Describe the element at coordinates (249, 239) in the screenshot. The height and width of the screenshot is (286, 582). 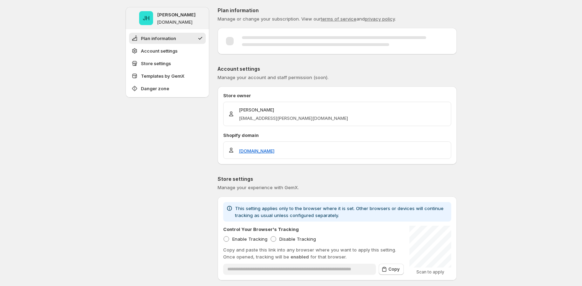
I see `span: Enable Tracking` at that location.